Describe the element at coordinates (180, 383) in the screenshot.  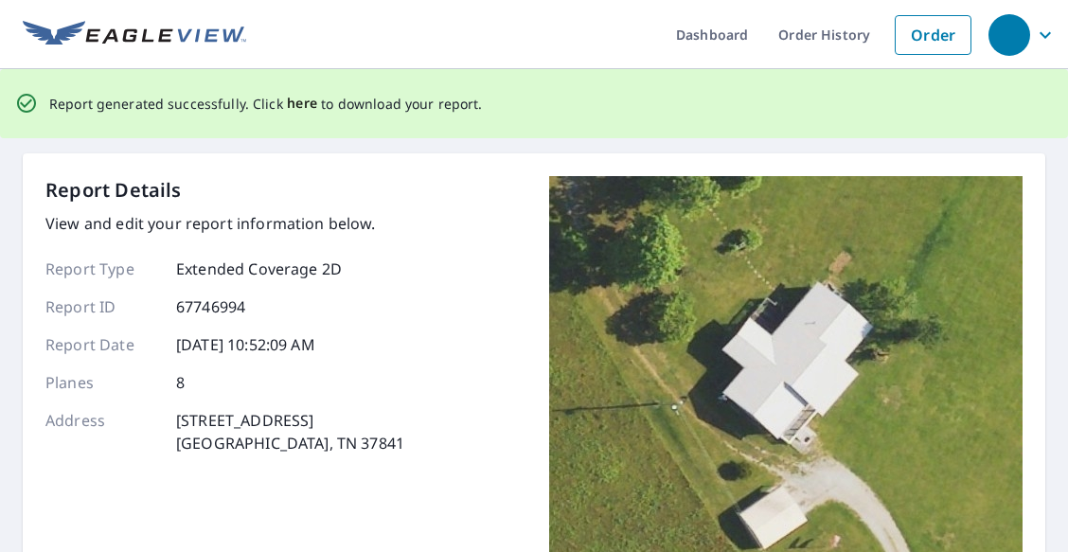
I see `p: 8` at that location.